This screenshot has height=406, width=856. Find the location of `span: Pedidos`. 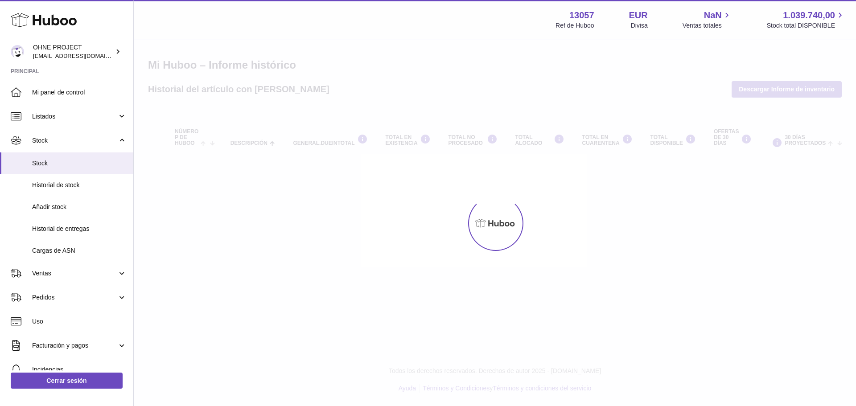

span: Pedidos is located at coordinates (74, 297).